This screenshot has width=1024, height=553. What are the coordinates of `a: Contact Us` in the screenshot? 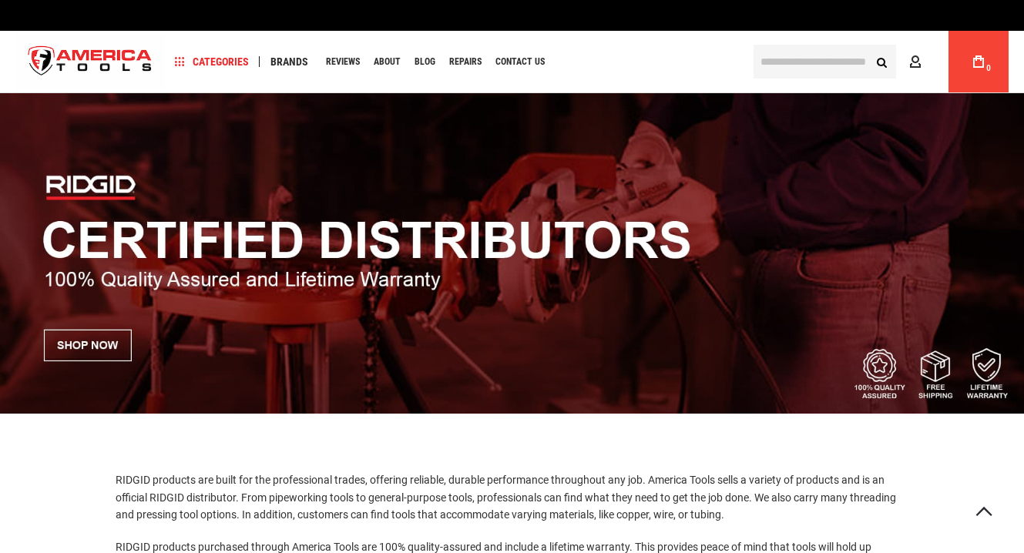 It's located at (520, 62).